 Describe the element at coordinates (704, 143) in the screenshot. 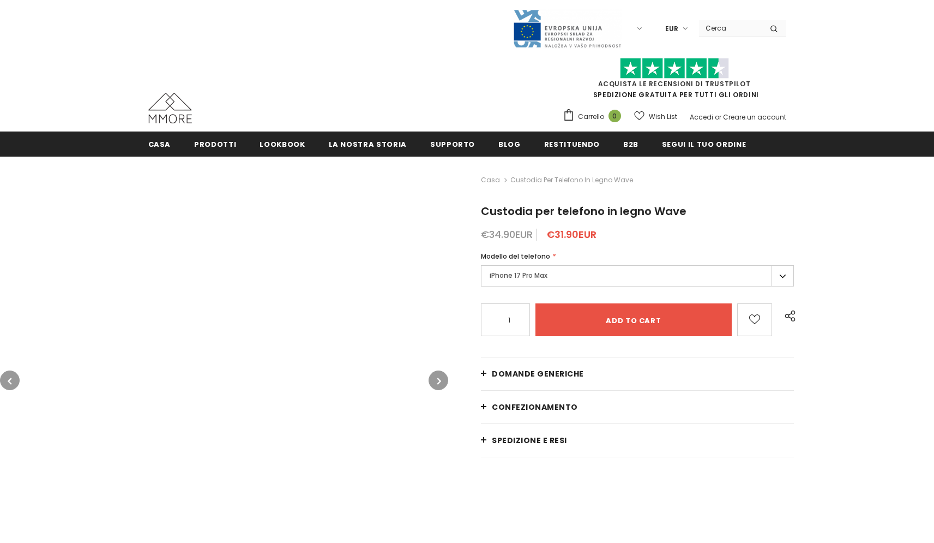

I see `a: Segui il tuo ordine` at that location.